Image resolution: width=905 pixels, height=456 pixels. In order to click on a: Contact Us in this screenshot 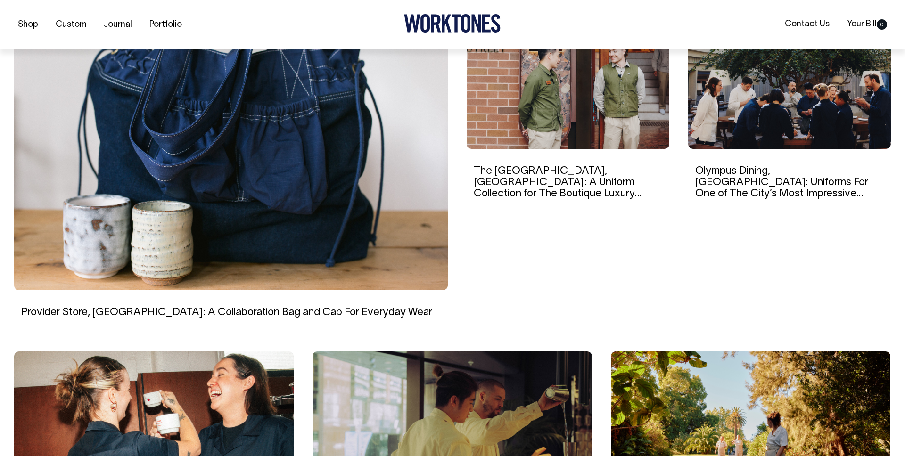, I will do `click(807, 24)`.